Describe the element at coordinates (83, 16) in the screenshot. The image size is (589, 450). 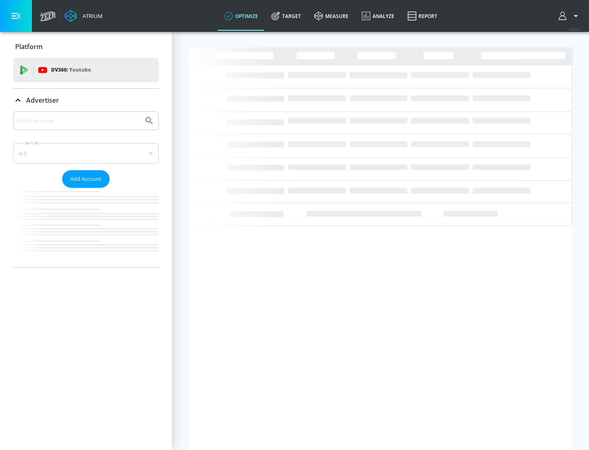
I see `a: Atrium` at that location.